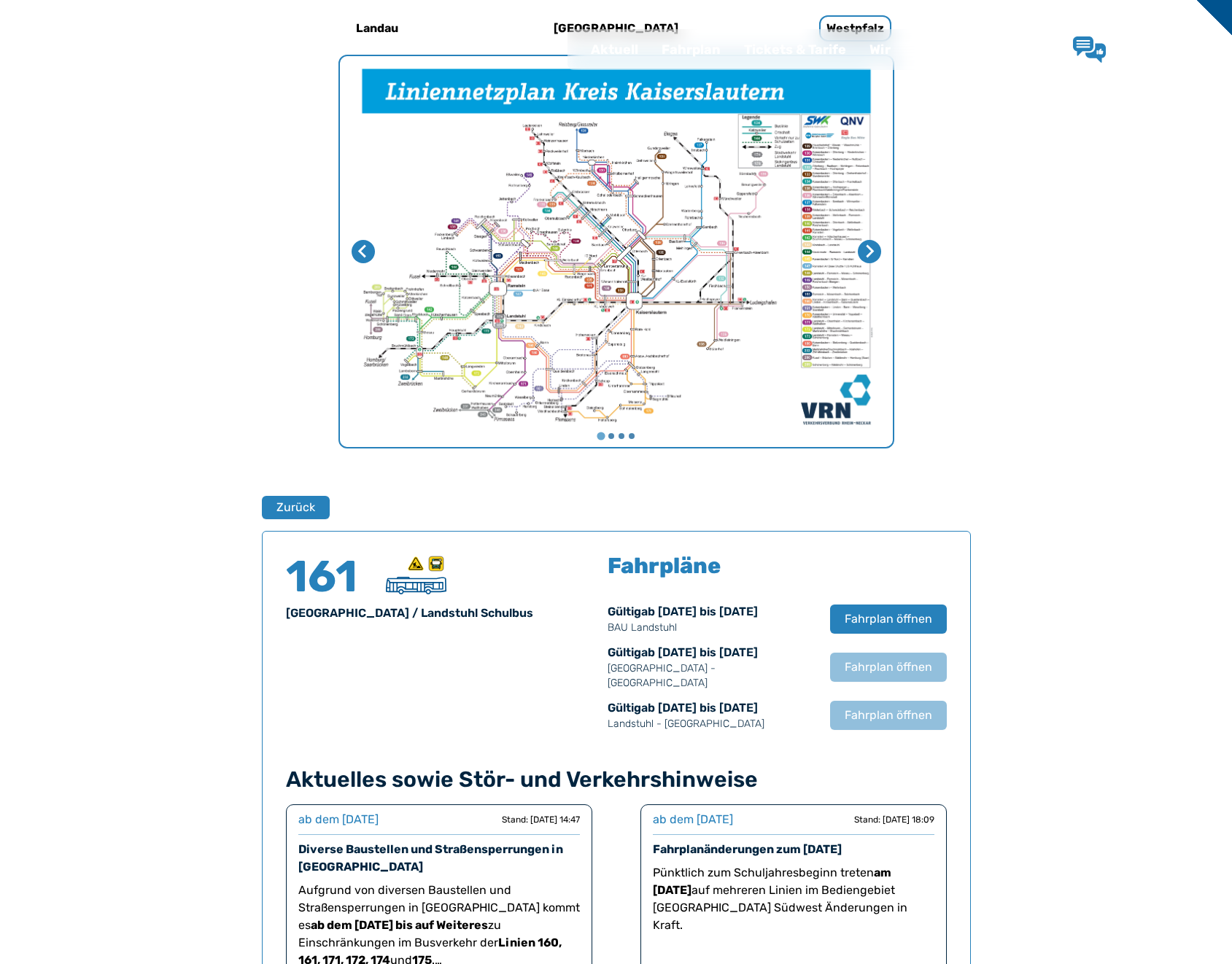  Describe the element at coordinates (691, 49) in the screenshot. I see `font: Fahrplan` at that location.